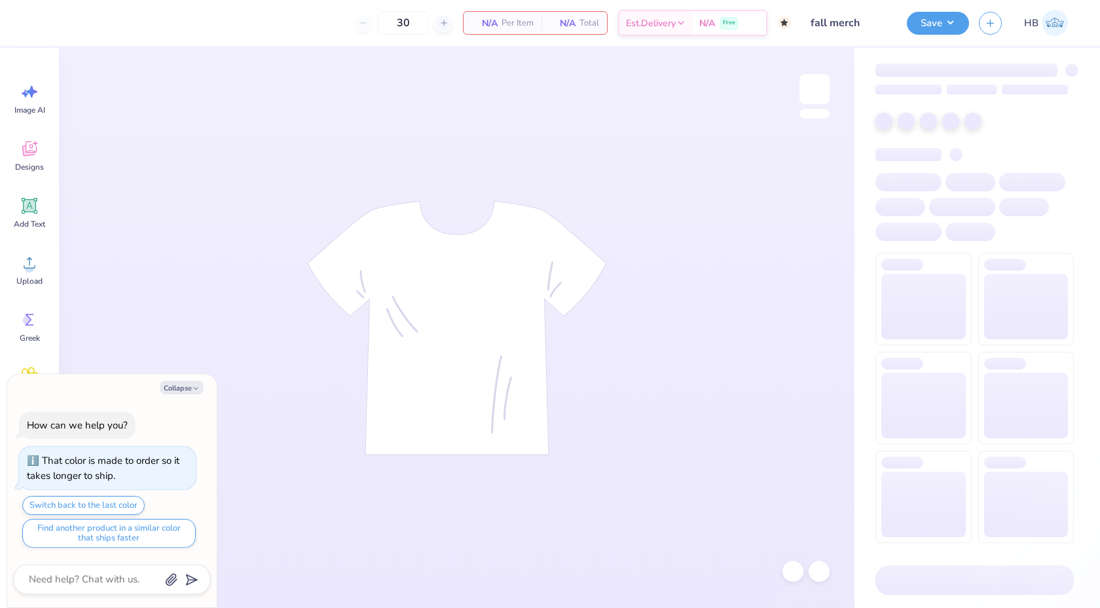  Describe the element at coordinates (29, 281) in the screenshot. I see `span: Upload` at that location.